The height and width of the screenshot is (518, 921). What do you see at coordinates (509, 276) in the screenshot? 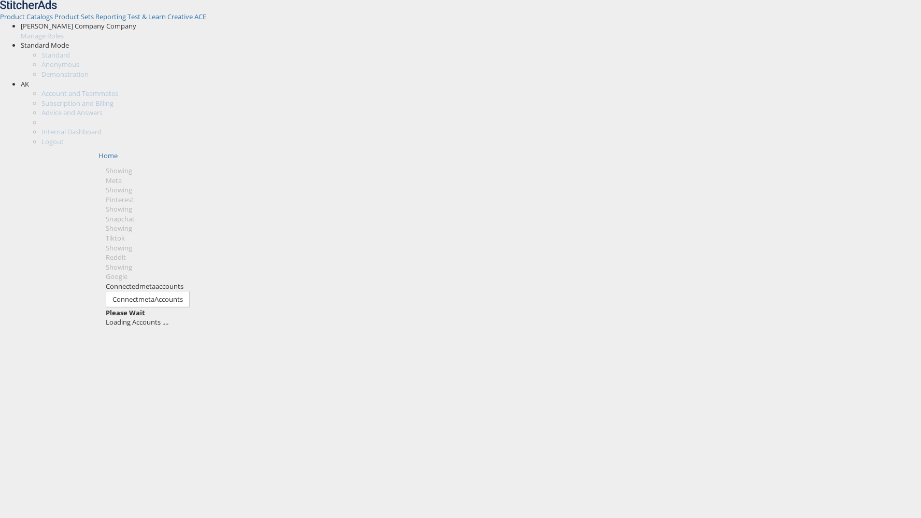
I see `div: Google` at bounding box center [509, 276].